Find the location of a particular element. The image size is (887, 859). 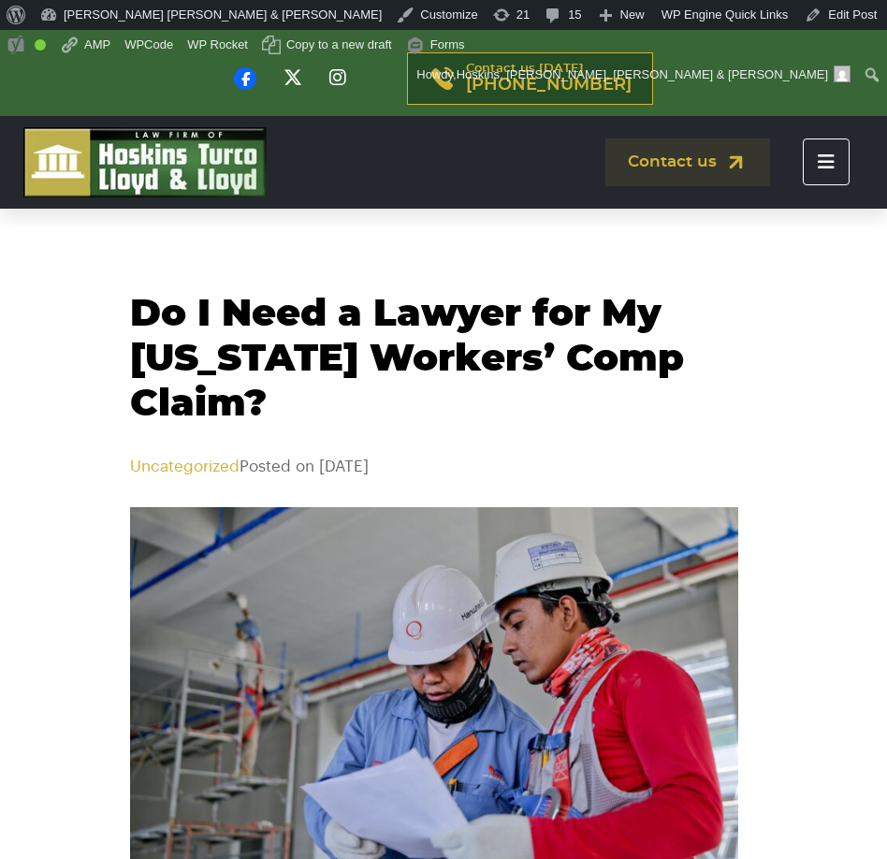

div: Good is located at coordinates (40, 45).